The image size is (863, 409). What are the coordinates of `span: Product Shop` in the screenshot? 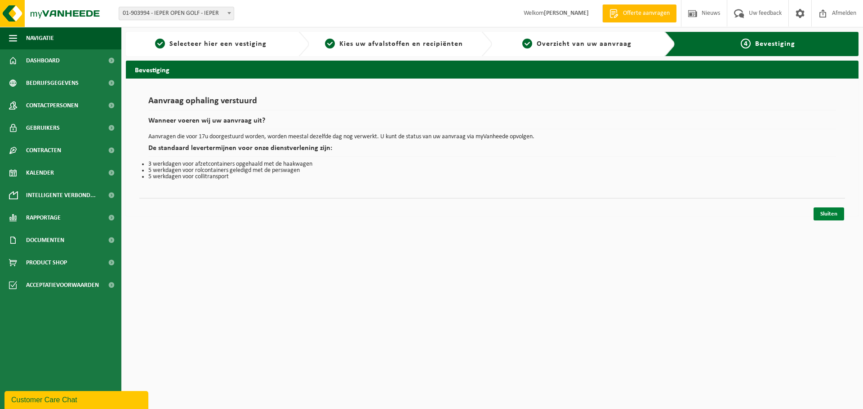 It's located at (46, 263).